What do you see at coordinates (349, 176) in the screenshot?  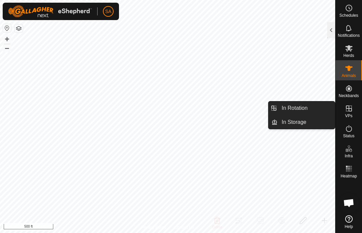 I see `span: Heatmap` at bounding box center [349, 176].